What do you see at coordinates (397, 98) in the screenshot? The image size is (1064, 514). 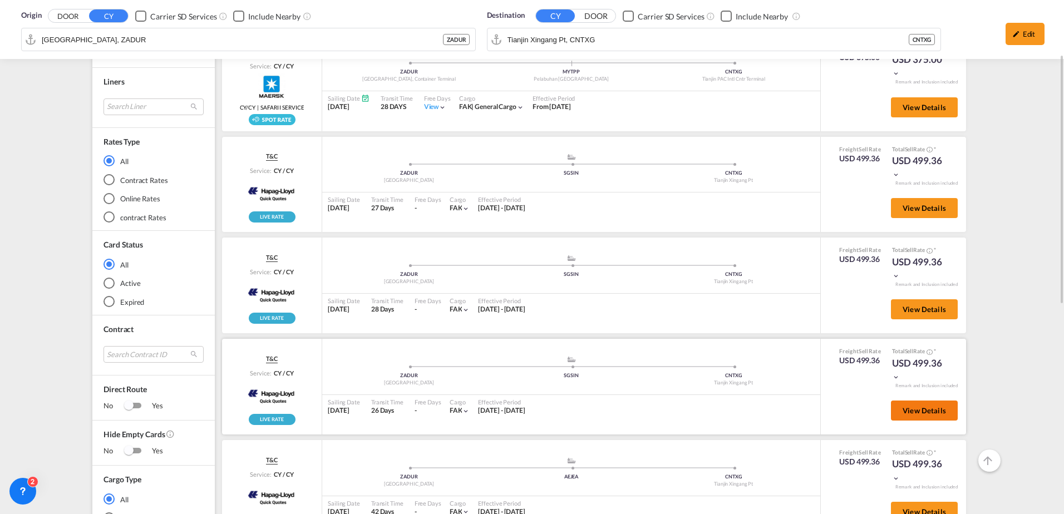 I see `div: Transit Time` at bounding box center [397, 98].